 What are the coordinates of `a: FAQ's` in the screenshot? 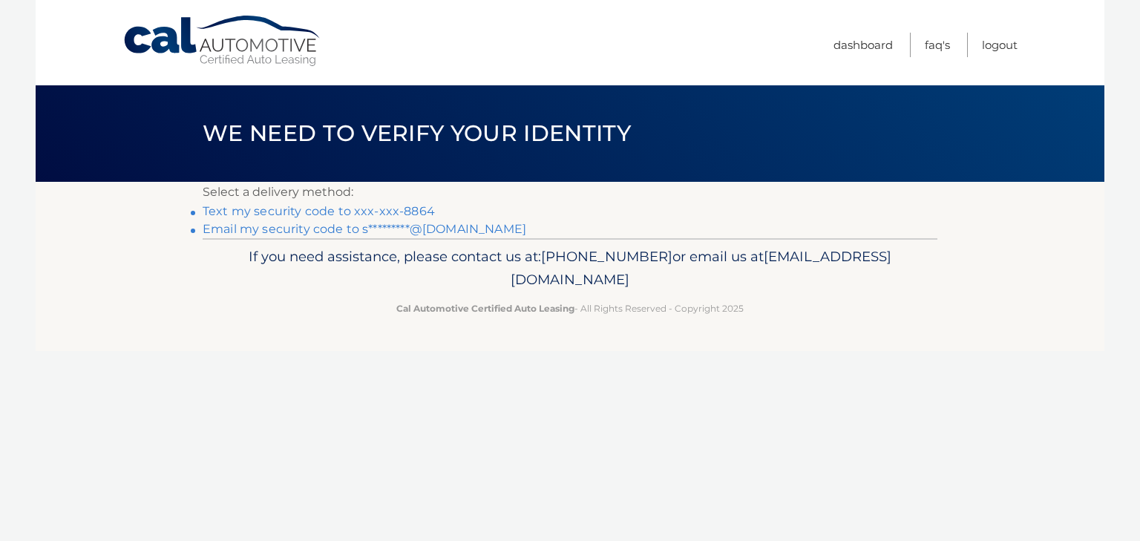 It's located at (937, 45).